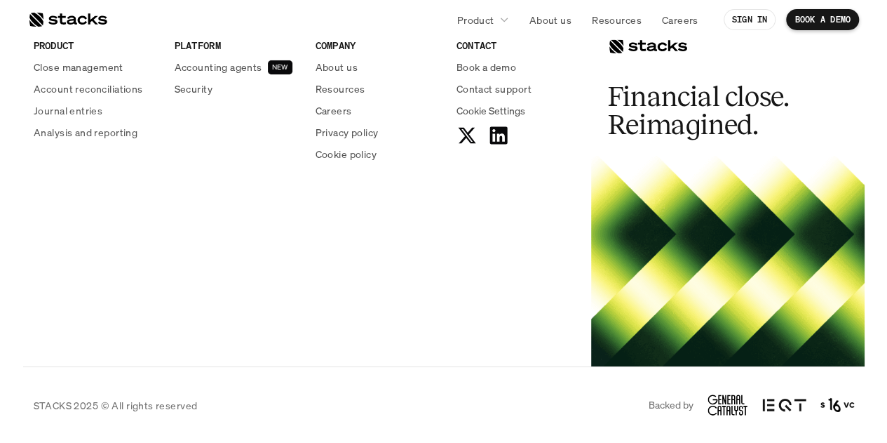  I want to click on a: Privacy policy, so click(377, 132).